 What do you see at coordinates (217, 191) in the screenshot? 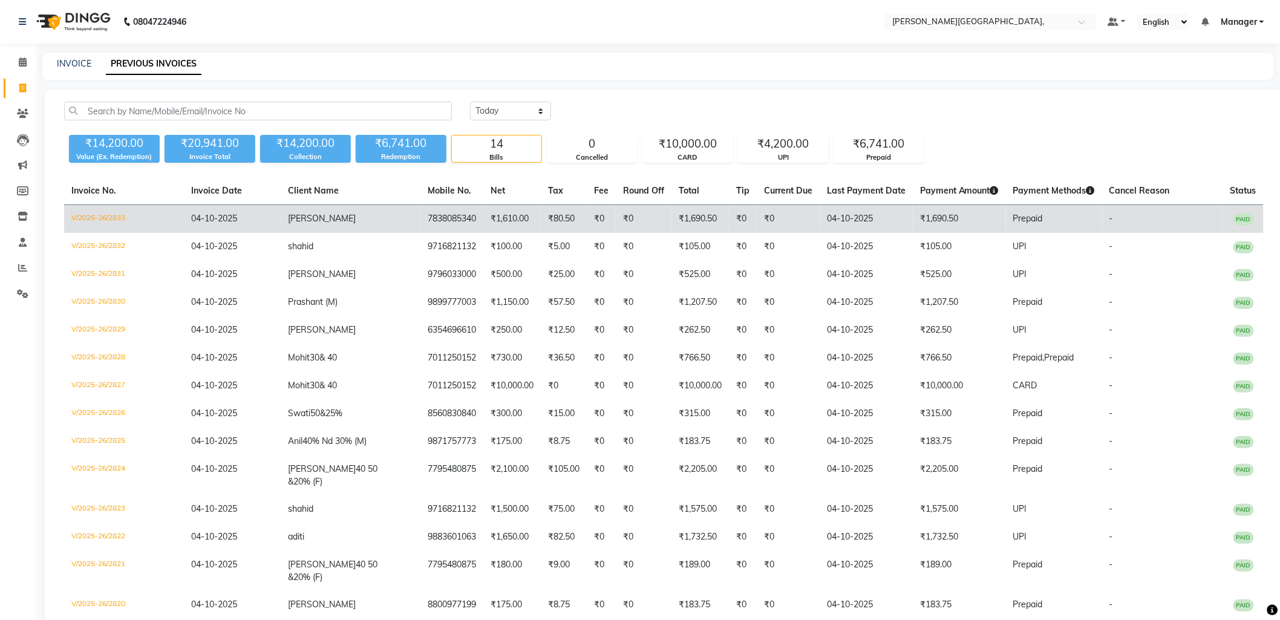
I see `span: Invoice Date` at bounding box center [217, 191].